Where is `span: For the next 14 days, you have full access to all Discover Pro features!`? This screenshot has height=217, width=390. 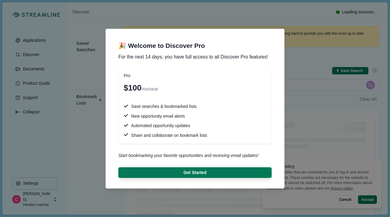
span: For the next 14 days, you have full access to all Discover Pro features! is located at coordinates (195, 57).